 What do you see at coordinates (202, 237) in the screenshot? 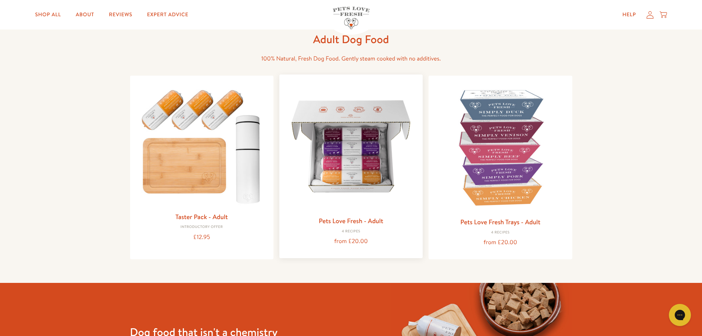
I see `div: £12.95` at bounding box center [202, 237].